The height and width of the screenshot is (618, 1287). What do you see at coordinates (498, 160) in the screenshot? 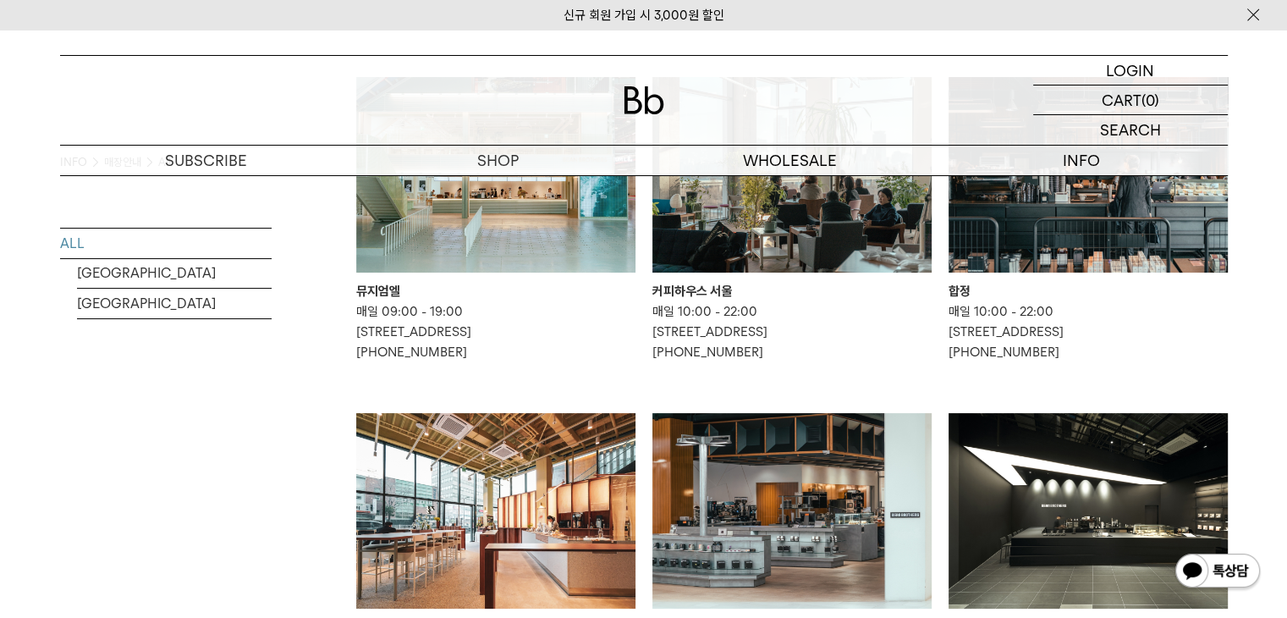
I see `p: SHOP` at bounding box center [498, 160].